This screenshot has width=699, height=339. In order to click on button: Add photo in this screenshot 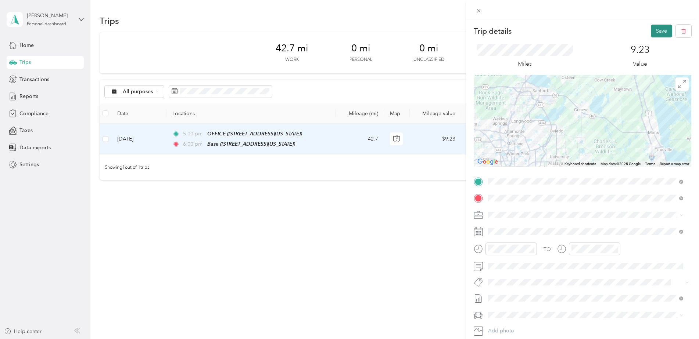, I will do `click(588, 331)`.